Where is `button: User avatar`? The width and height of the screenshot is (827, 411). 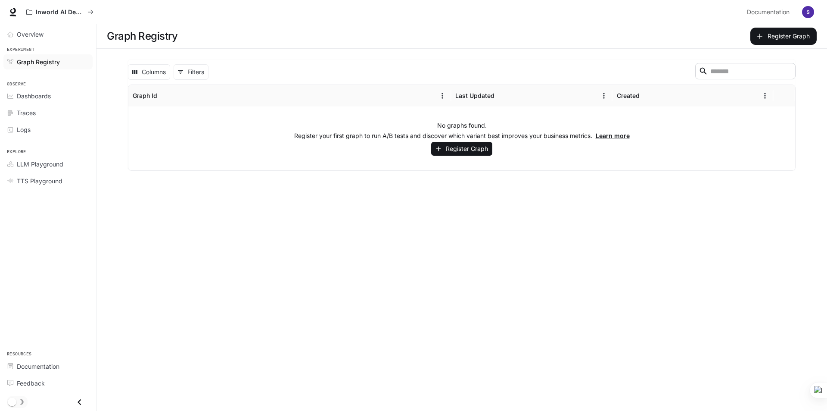
button: User avatar is located at coordinates (808, 12).